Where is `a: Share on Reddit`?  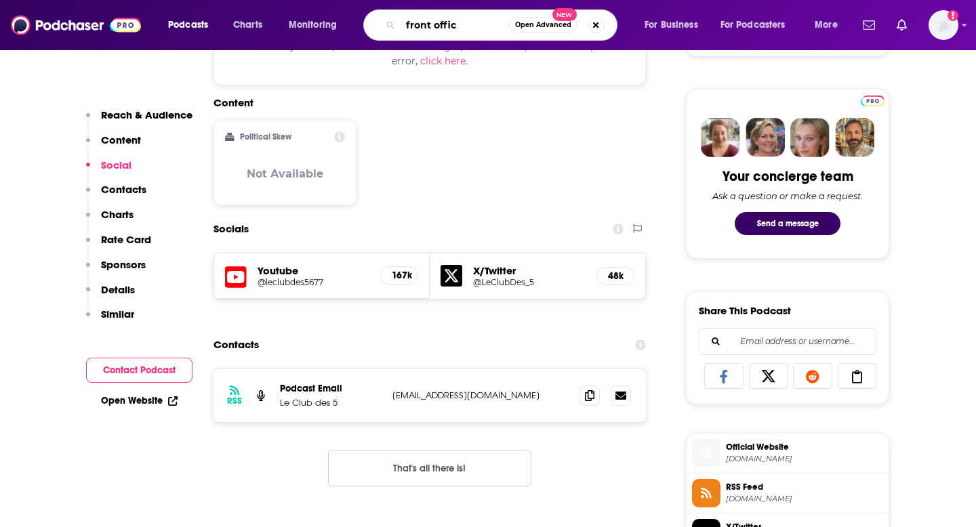
a: Share on Reddit is located at coordinates (813, 376).